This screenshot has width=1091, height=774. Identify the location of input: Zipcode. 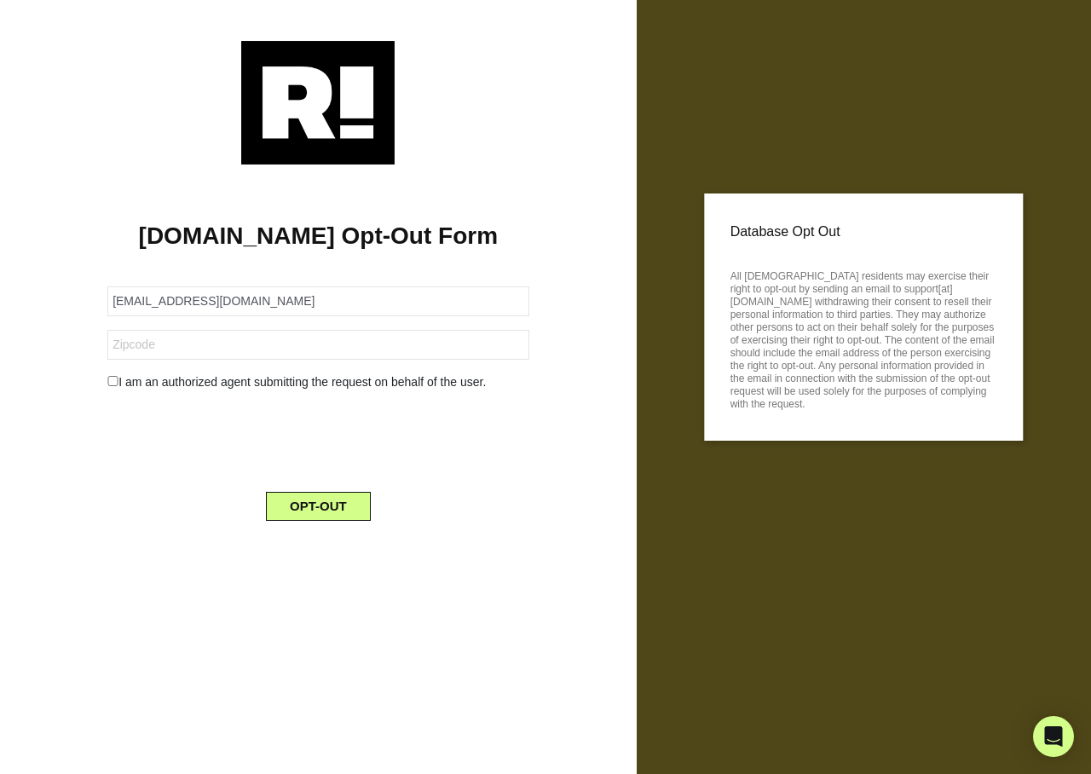
(318, 344).